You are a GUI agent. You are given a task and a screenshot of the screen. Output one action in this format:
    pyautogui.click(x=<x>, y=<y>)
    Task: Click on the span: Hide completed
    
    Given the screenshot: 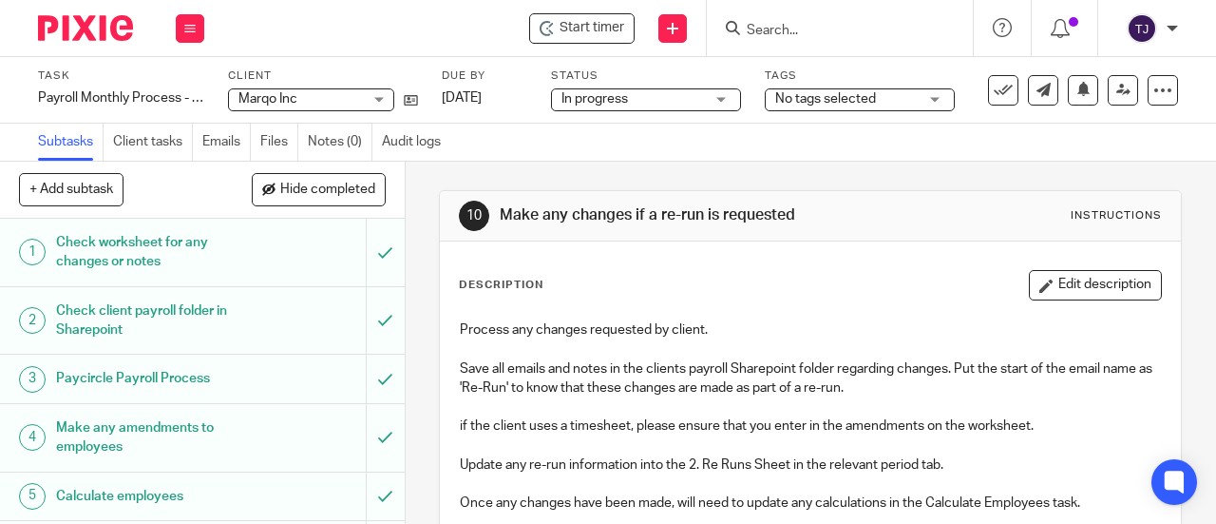 What is the action you would take?
    pyautogui.click(x=328, y=190)
    